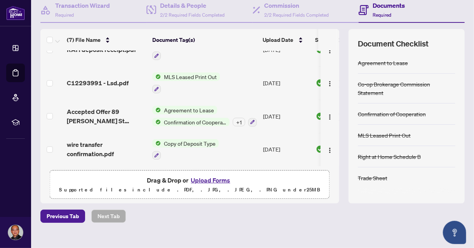 The image size is (474, 248). I want to click on h4: Documents, so click(388, 5).